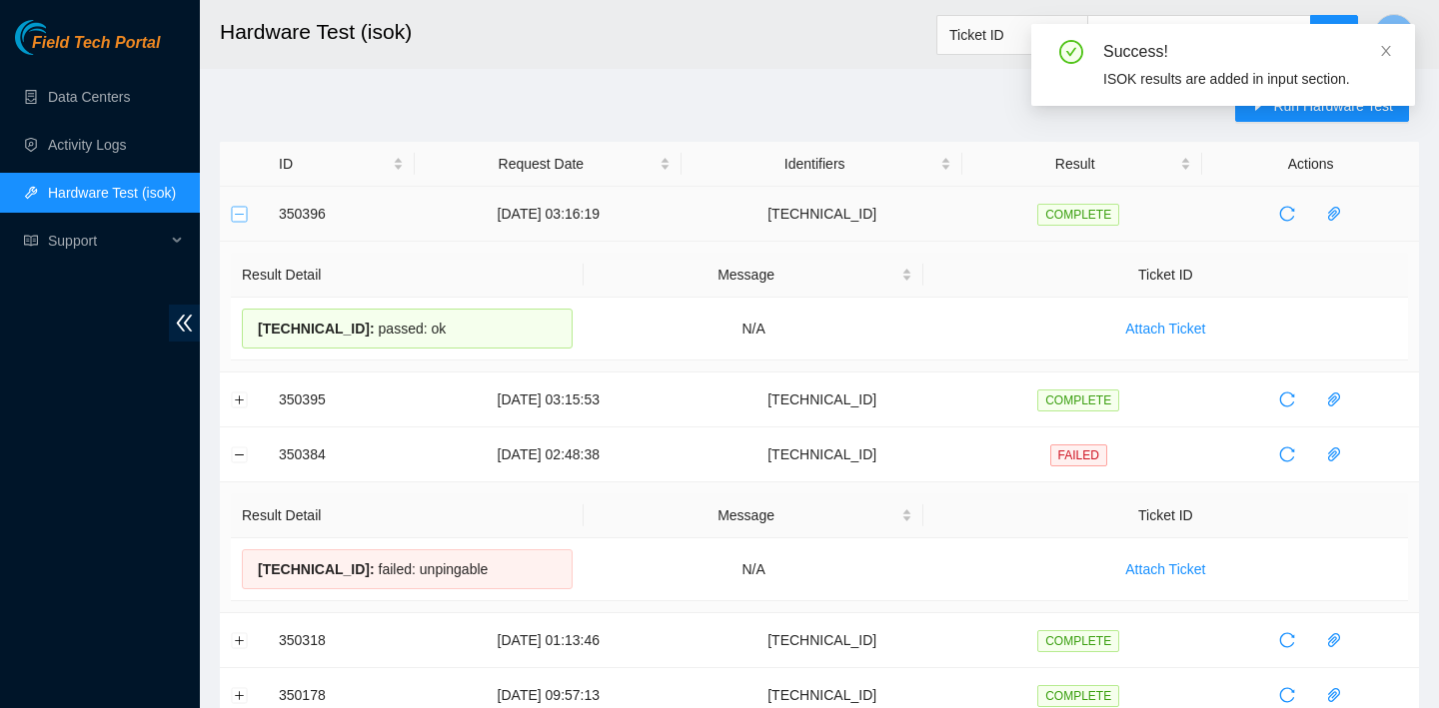  Describe the element at coordinates (341, 455) in the screenshot. I see `td: 350384` at that location.